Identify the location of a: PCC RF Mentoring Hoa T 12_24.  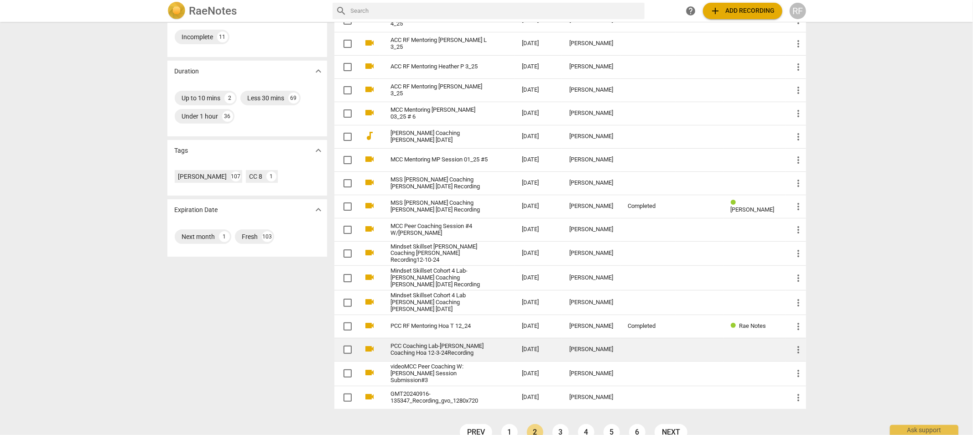
(440, 326).